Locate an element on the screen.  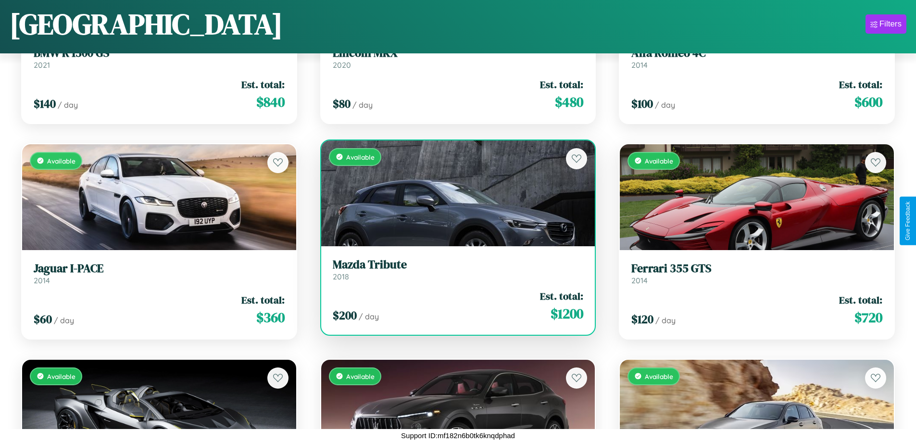
span: 2018 is located at coordinates (341, 277).